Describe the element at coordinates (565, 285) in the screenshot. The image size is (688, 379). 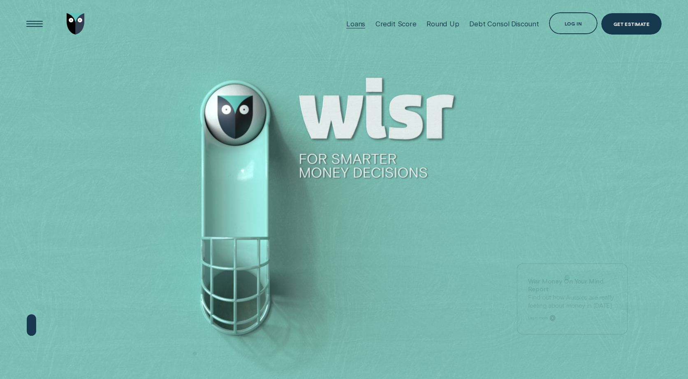
I see `strong: Wisr Money On Your Mind Report` at that location.